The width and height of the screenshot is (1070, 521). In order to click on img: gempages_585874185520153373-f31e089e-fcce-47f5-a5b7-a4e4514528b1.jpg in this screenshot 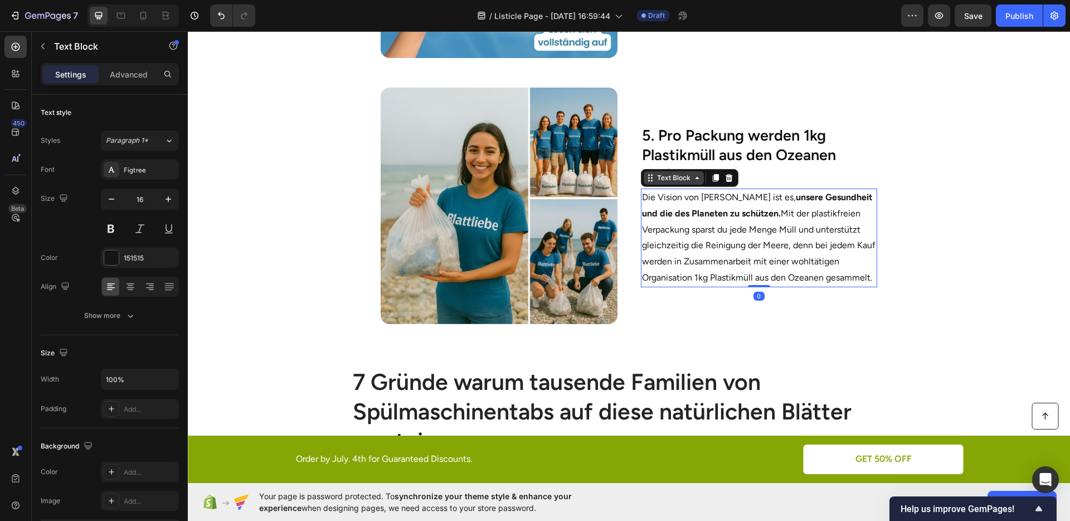, I will do `click(311, 174)`.